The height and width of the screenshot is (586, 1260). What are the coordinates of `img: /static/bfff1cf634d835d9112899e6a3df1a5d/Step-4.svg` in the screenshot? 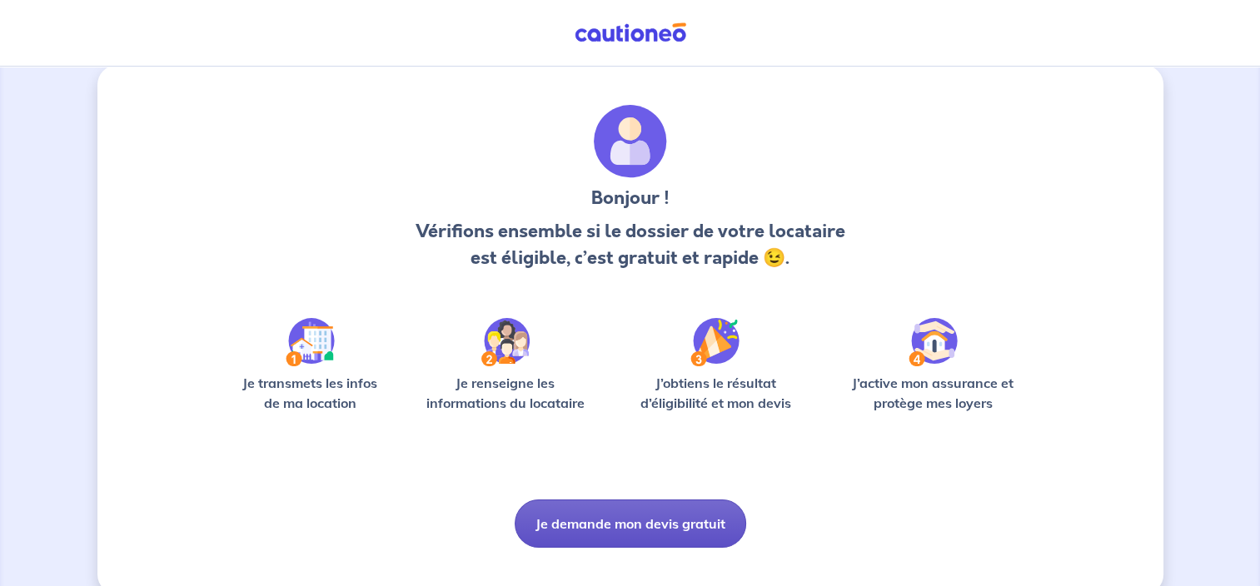 It's located at (933, 342).